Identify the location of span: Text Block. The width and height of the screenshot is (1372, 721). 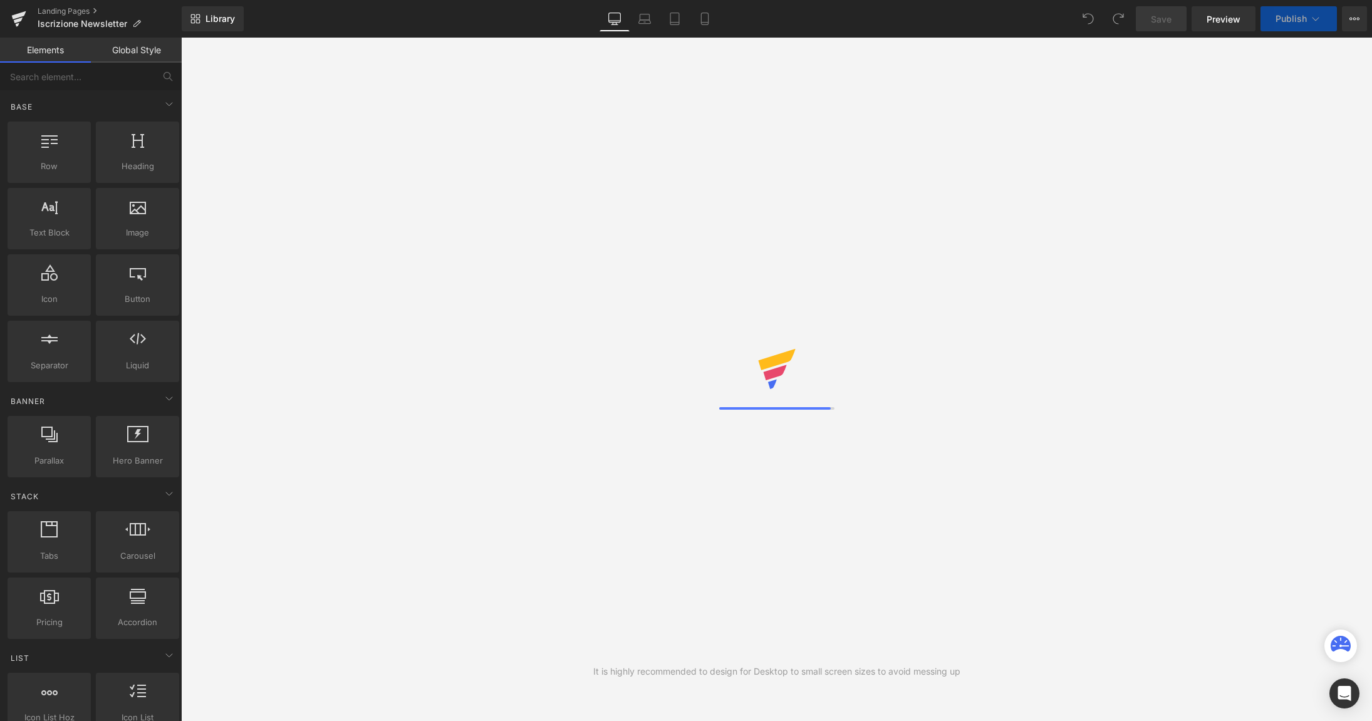
(49, 232).